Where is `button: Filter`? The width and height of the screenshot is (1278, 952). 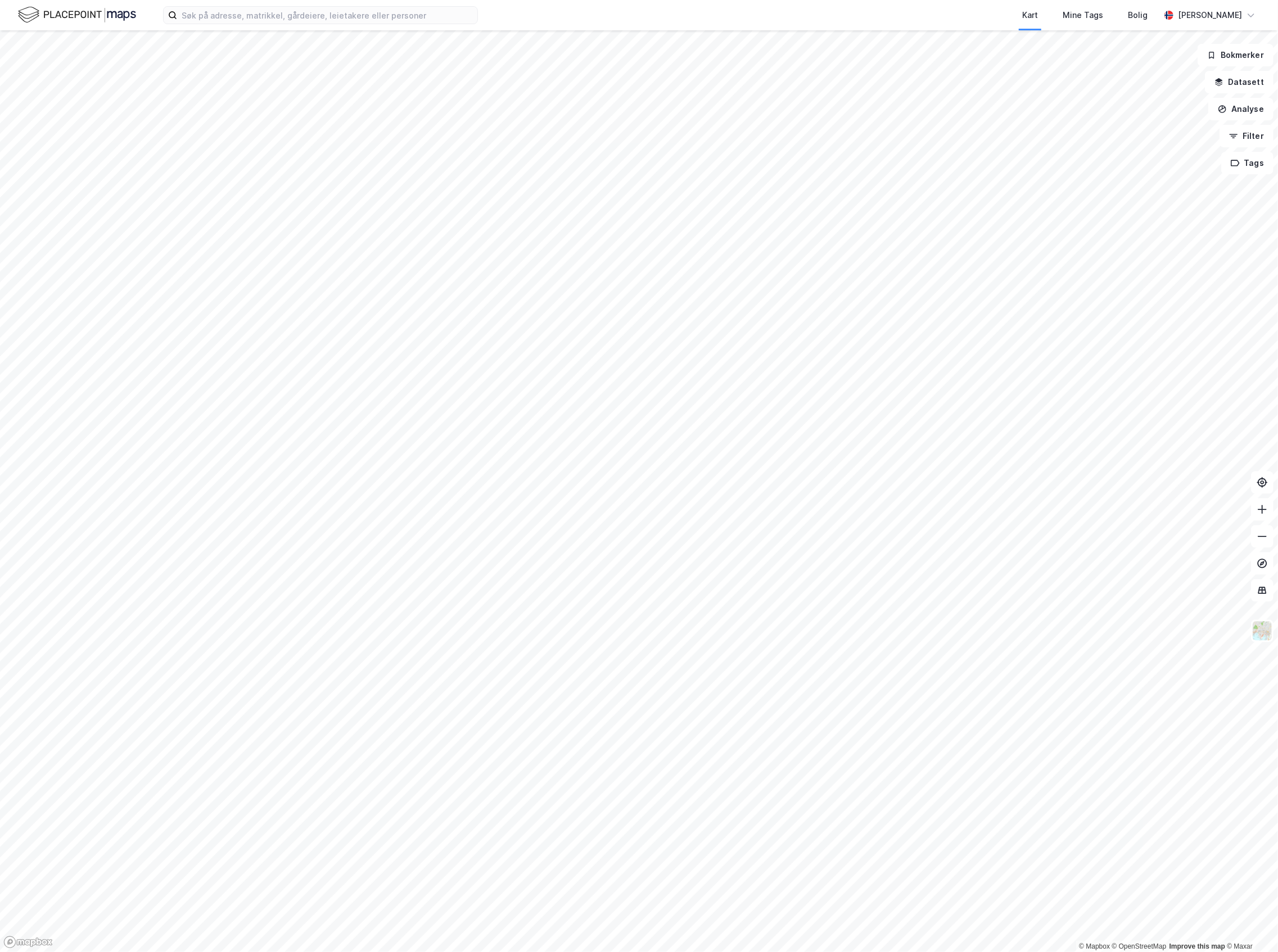 button: Filter is located at coordinates (1246, 136).